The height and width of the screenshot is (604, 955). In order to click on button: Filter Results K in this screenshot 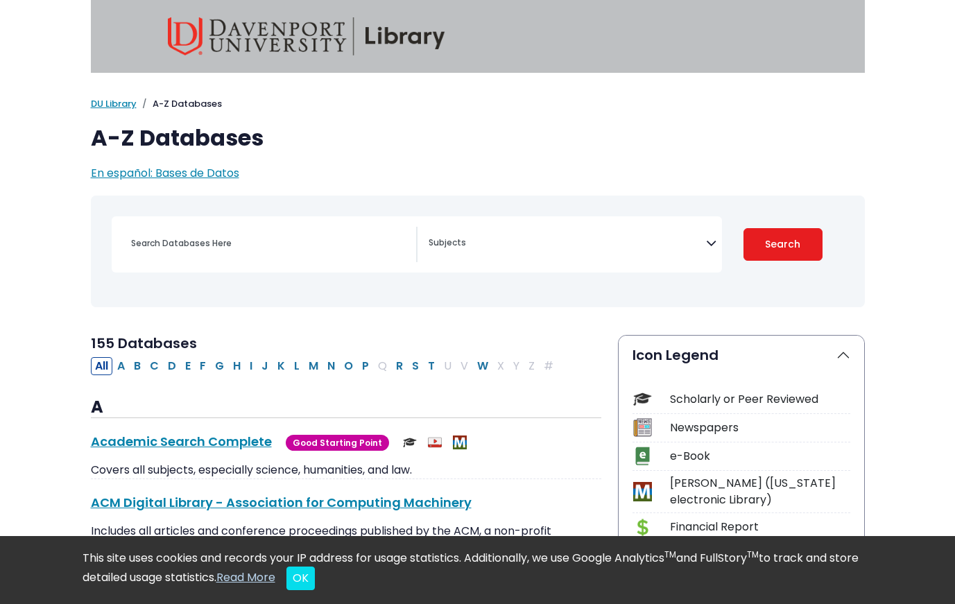, I will do `click(281, 366)`.